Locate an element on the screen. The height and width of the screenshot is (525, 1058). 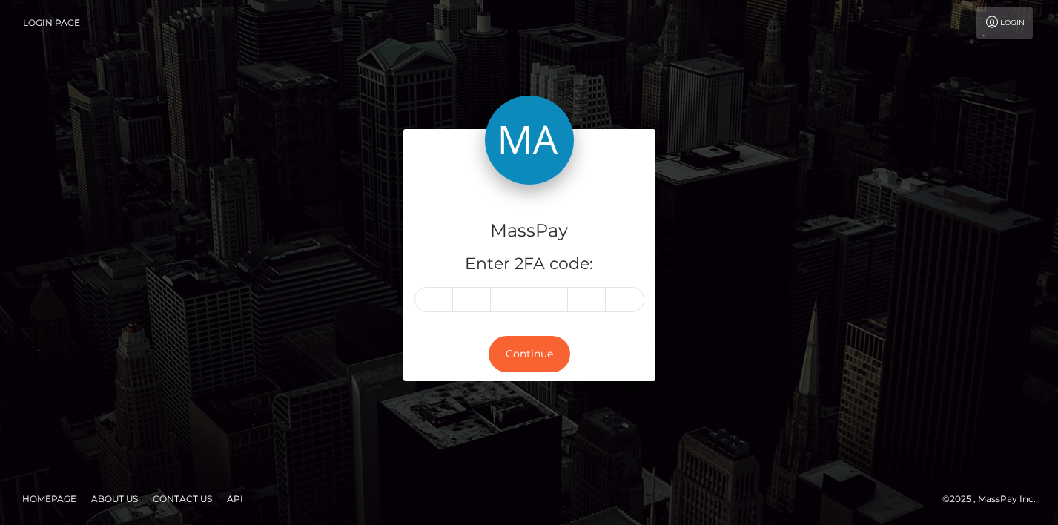
div: © 2025 , MassPay Inc. is located at coordinates (994, 499).